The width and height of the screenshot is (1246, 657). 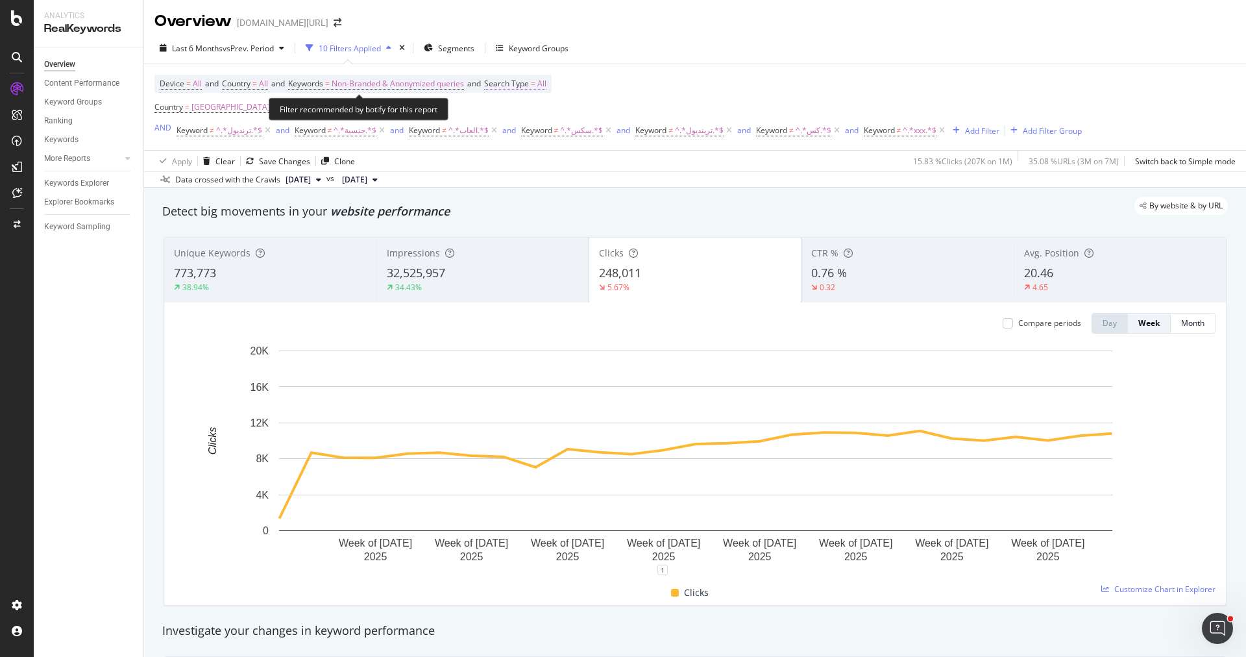 I want to click on span: Keywords, so click(x=306, y=83).